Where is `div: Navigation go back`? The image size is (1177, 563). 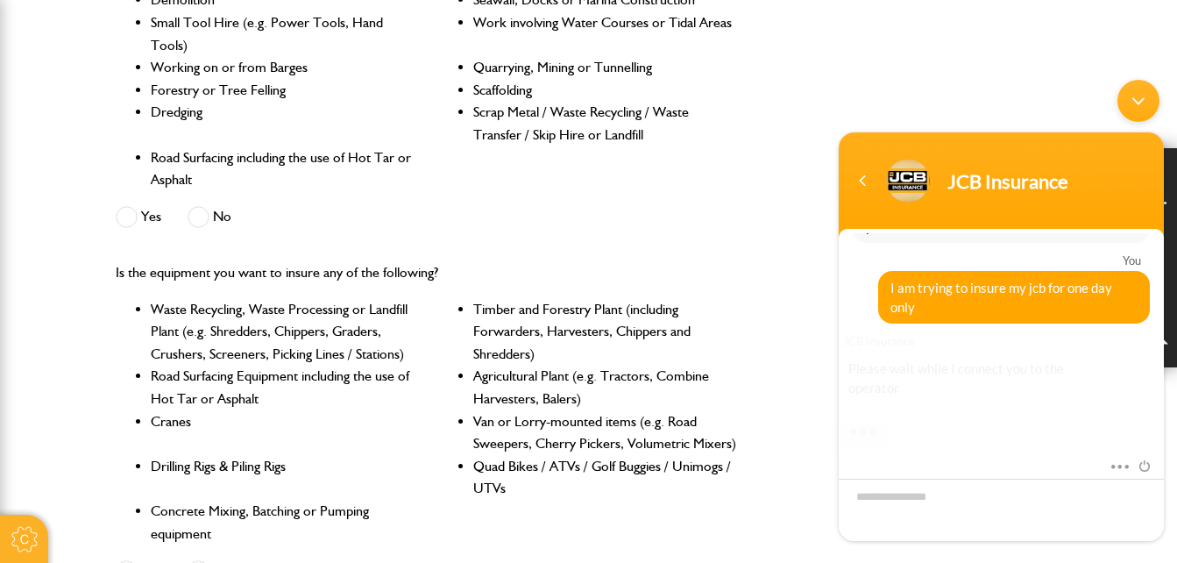
div: Navigation go back is located at coordinates (32, 110).